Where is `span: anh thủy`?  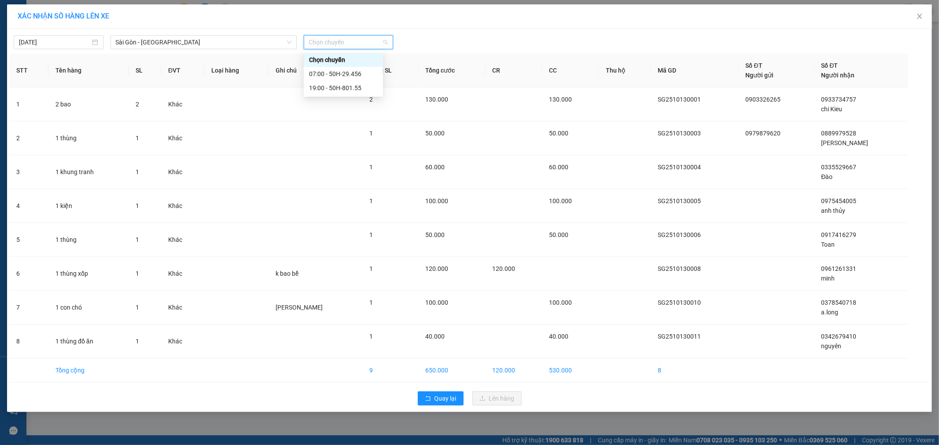
span: anh thủy is located at coordinates (833, 211).